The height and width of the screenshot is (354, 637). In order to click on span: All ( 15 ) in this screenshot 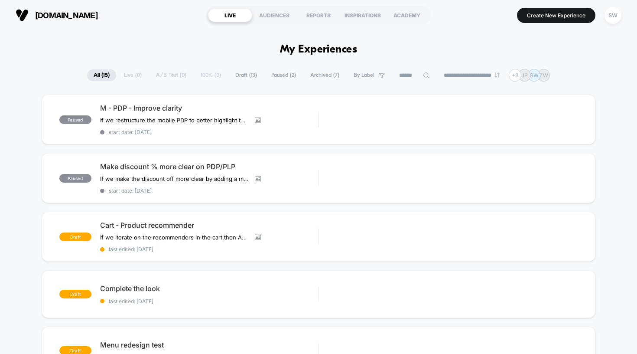, I will do `click(101, 75)`.